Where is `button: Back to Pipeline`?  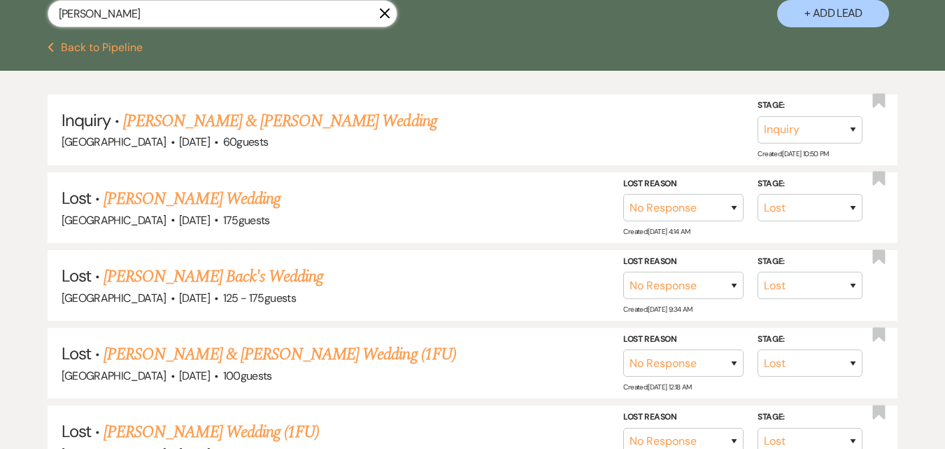
button: Back to Pipeline is located at coordinates (95, 48).